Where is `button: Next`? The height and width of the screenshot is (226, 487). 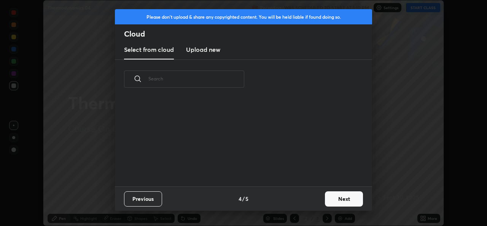
button: Next is located at coordinates (344, 199).